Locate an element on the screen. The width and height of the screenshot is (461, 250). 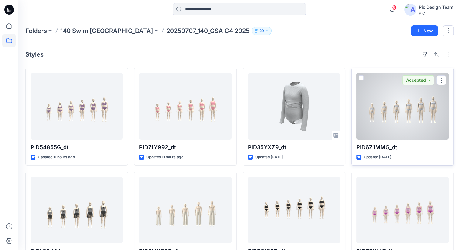
button: New is located at coordinates (424, 31).